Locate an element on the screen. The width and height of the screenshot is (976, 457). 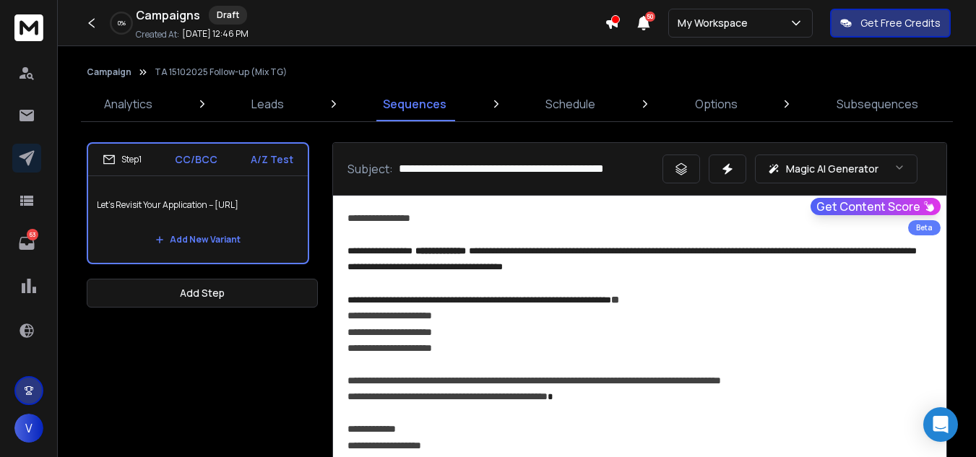
div: Open Intercom Messenger is located at coordinates (941, 425).